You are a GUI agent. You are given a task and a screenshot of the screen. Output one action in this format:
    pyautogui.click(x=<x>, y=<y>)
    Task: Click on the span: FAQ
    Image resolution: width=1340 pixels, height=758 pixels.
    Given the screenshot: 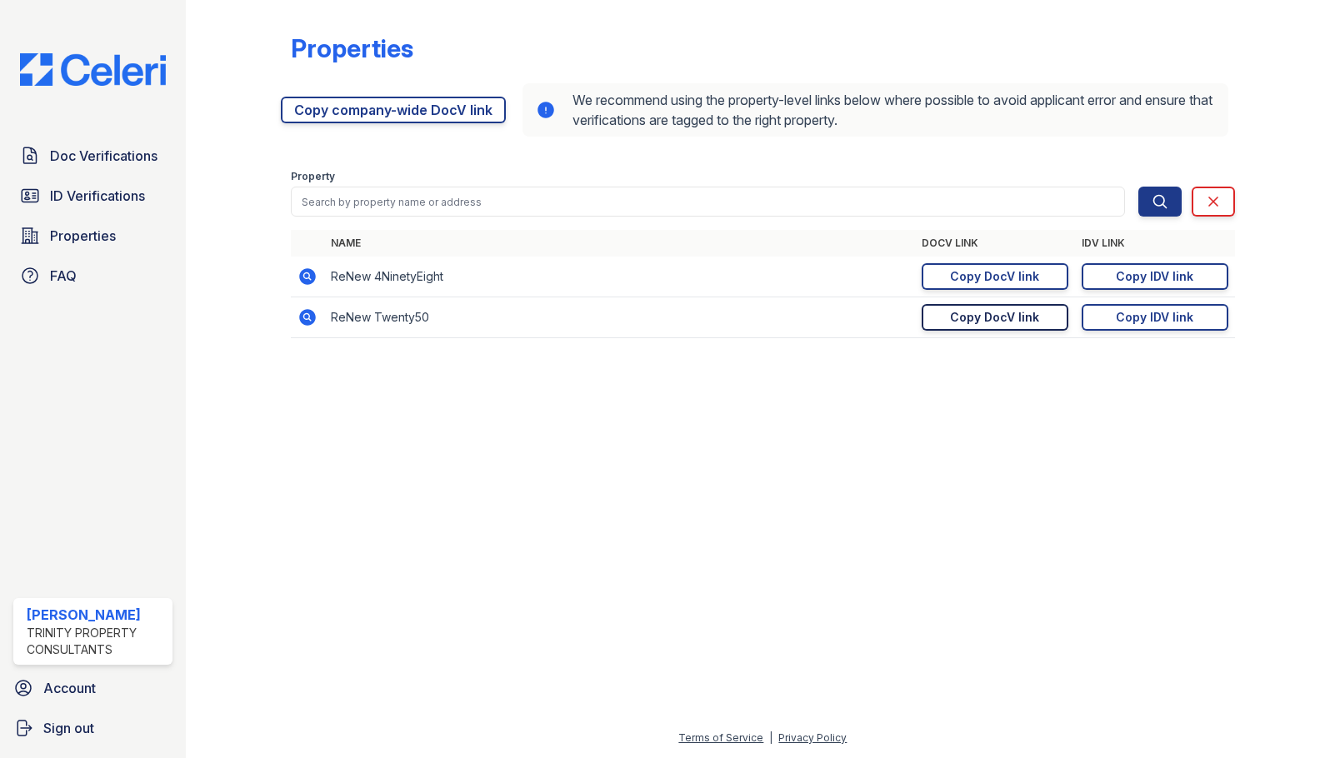 What is the action you would take?
    pyautogui.click(x=63, y=276)
    